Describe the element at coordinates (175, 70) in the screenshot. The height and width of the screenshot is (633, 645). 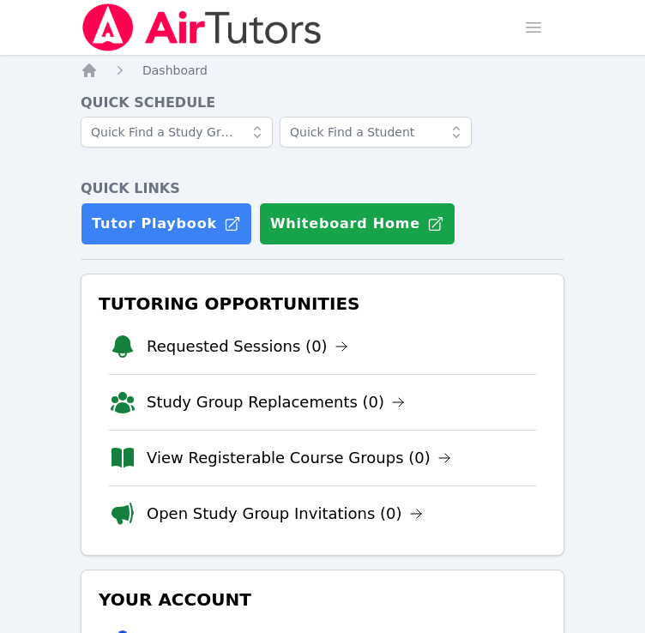
I see `a: Dashboard` at that location.